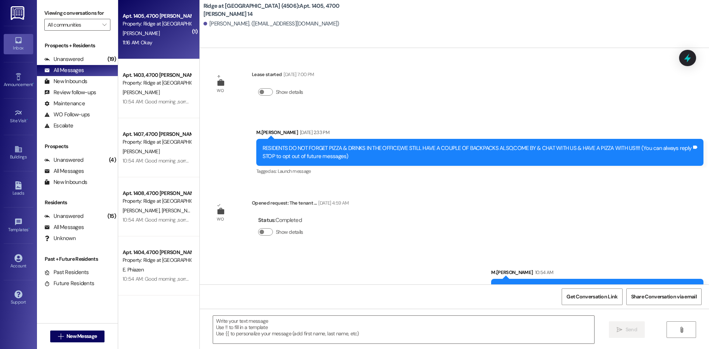 Image resolution: width=709 pixels, height=349 pixels. Describe the element at coordinates (70, 92) in the screenshot. I see `div: Review follow-ups` at that location.